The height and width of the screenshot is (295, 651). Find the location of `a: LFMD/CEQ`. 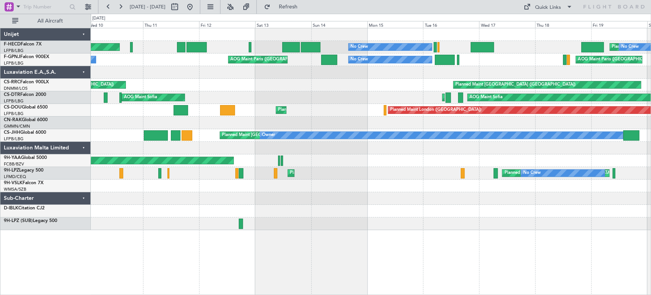

a: LFMD/CEQ is located at coordinates (15, 176).